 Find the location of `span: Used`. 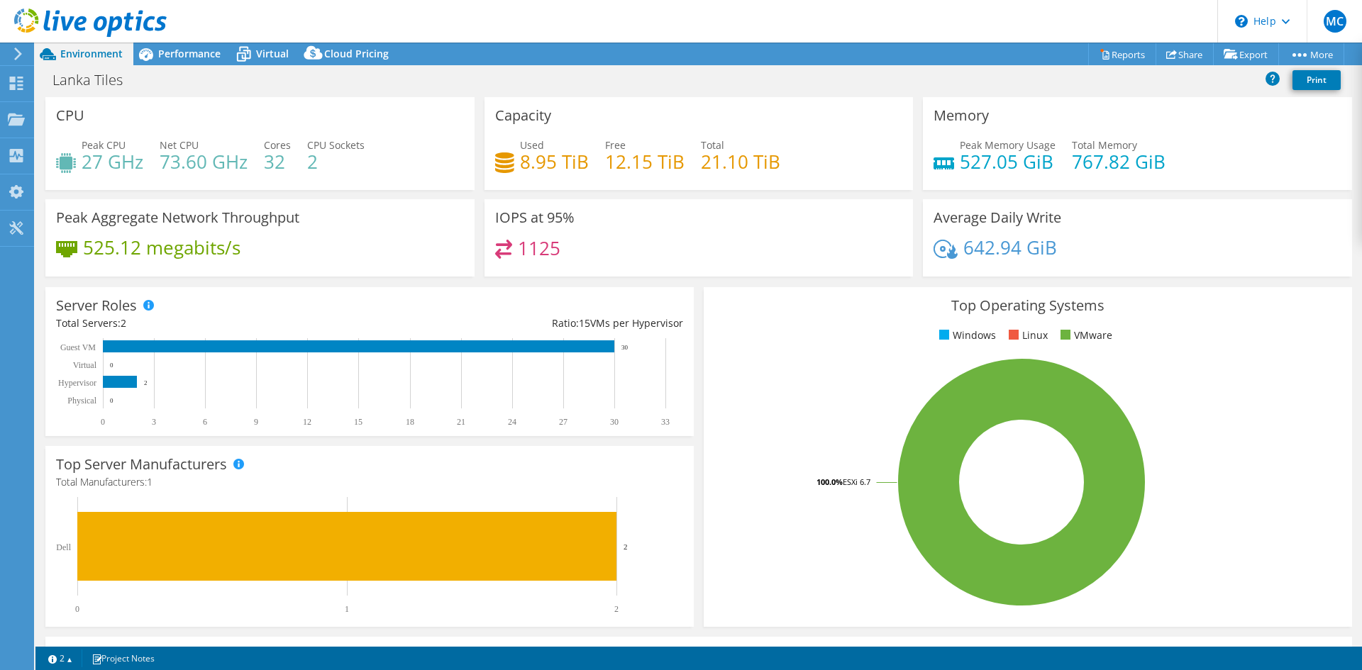

span: Used is located at coordinates (532, 145).